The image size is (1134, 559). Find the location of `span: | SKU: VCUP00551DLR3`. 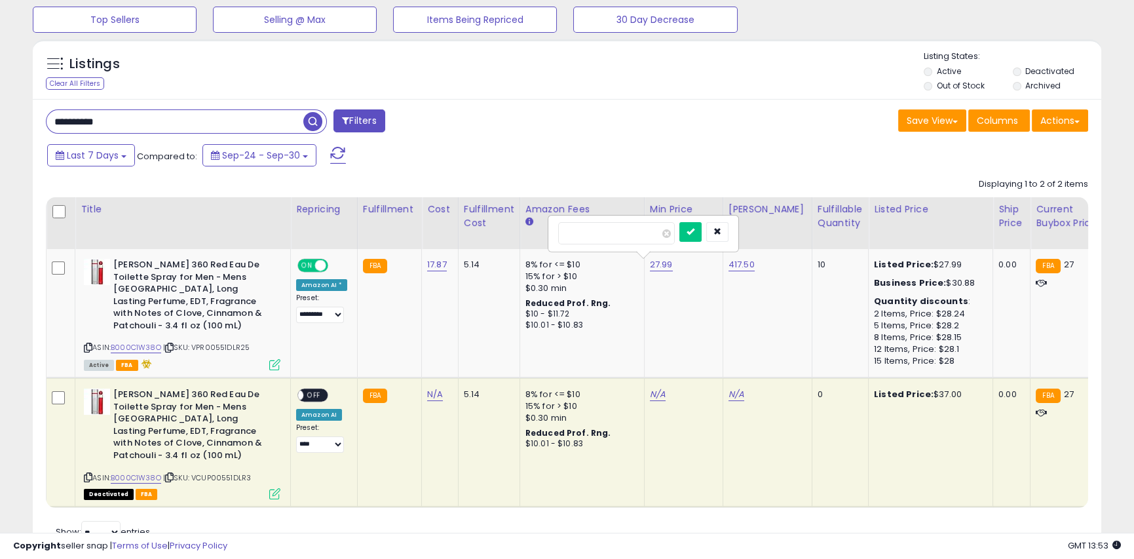

span: | SKU: VCUP00551DLR3 is located at coordinates (207, 478).